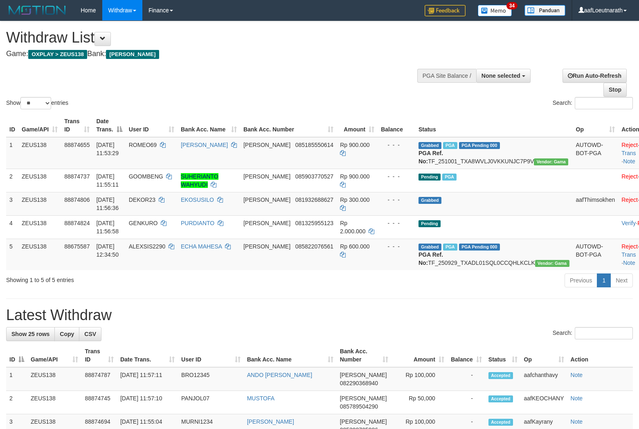 The width and height of the screenshot is (639, 429). What do you see at coordinates (143, 223) in the screenshot?
I see `span: GENKURO` at bounding box center [143, 223].